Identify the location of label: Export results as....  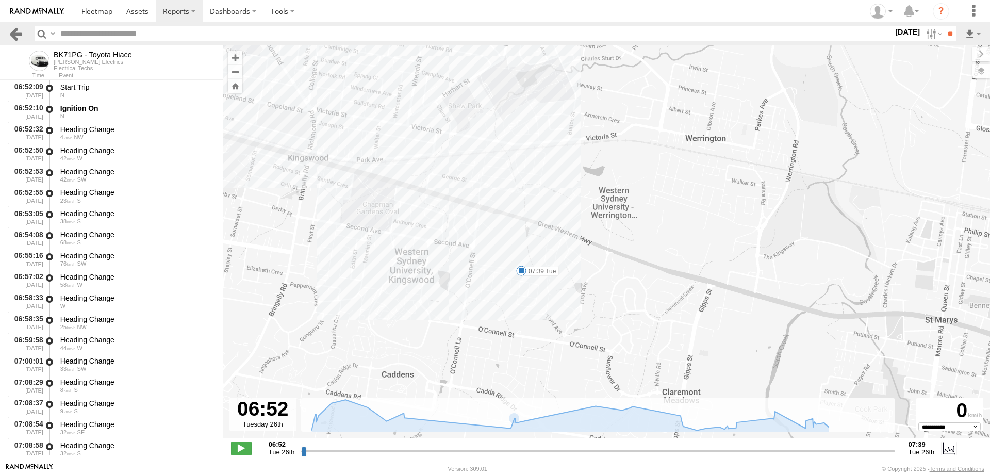
(973, 34).